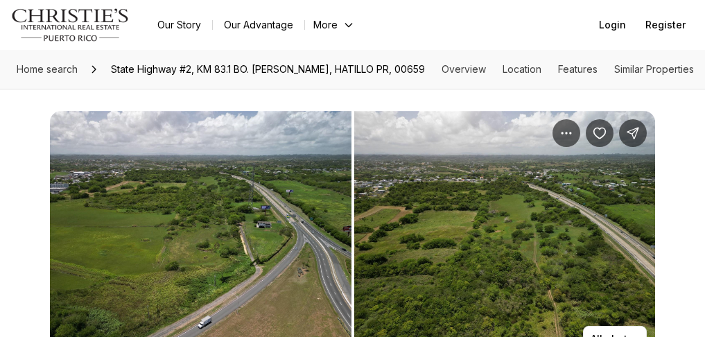 This screenshot has width=705, height=337. I want to click on button: Save Property: State Highway #2, KM 83.1 BO. CARRIZALES, so click(600, 133).